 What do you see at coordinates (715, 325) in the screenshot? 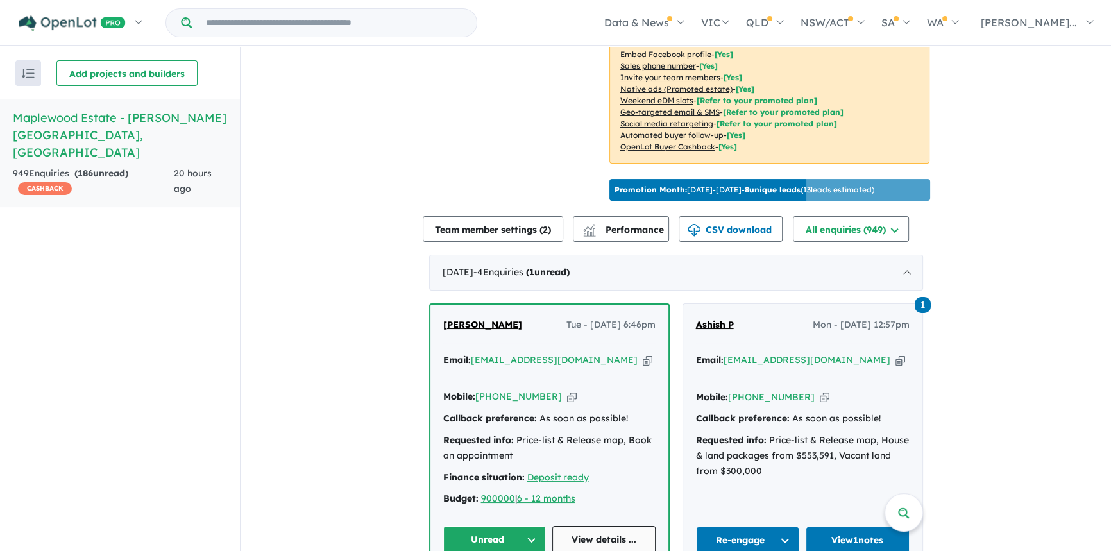
I see `span: Ashish P` at bounding box center [715, 325].